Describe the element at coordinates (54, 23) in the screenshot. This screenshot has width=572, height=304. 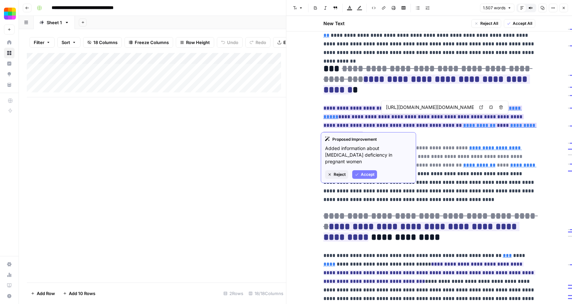
I see `a: Sheet 1` at that location.